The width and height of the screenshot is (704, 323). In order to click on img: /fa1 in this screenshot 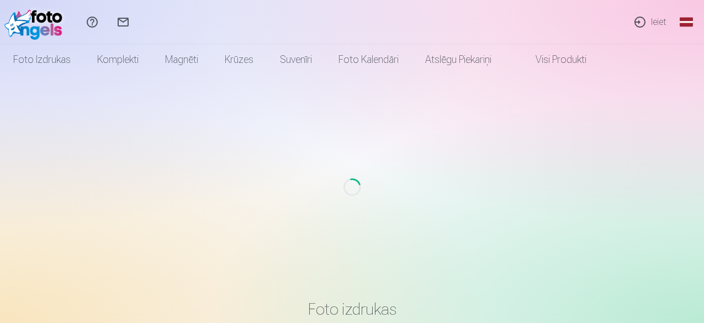, I will do `click(36, 22)`.